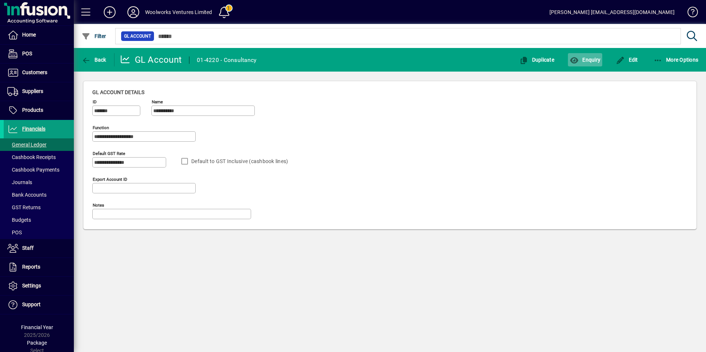 Image resolution: width=706 pixels, height=352 pixels. What do you see at coordinates (137, 36) in the screenshot?
I see `span: GL Account` at bounding box center [137, 36].